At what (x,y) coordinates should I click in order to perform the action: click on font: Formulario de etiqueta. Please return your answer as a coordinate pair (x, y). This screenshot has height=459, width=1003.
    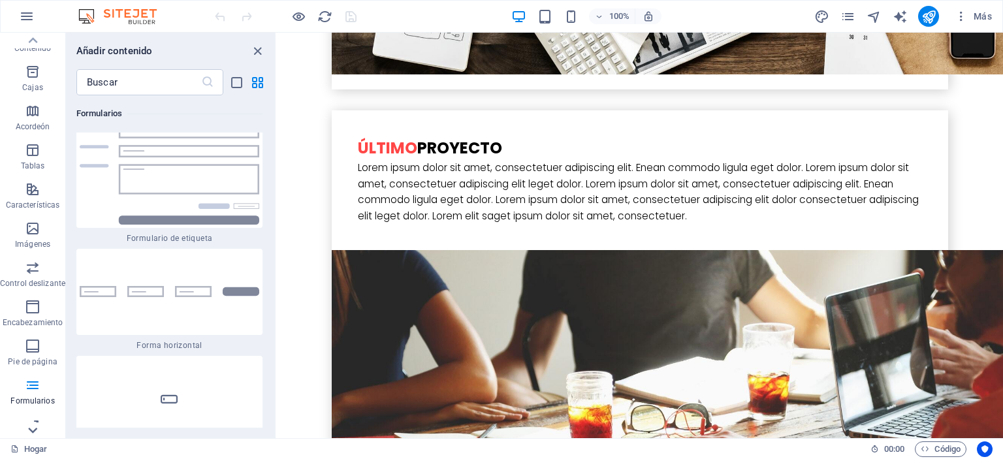
    Looking at the image, I should click on (170, 238).